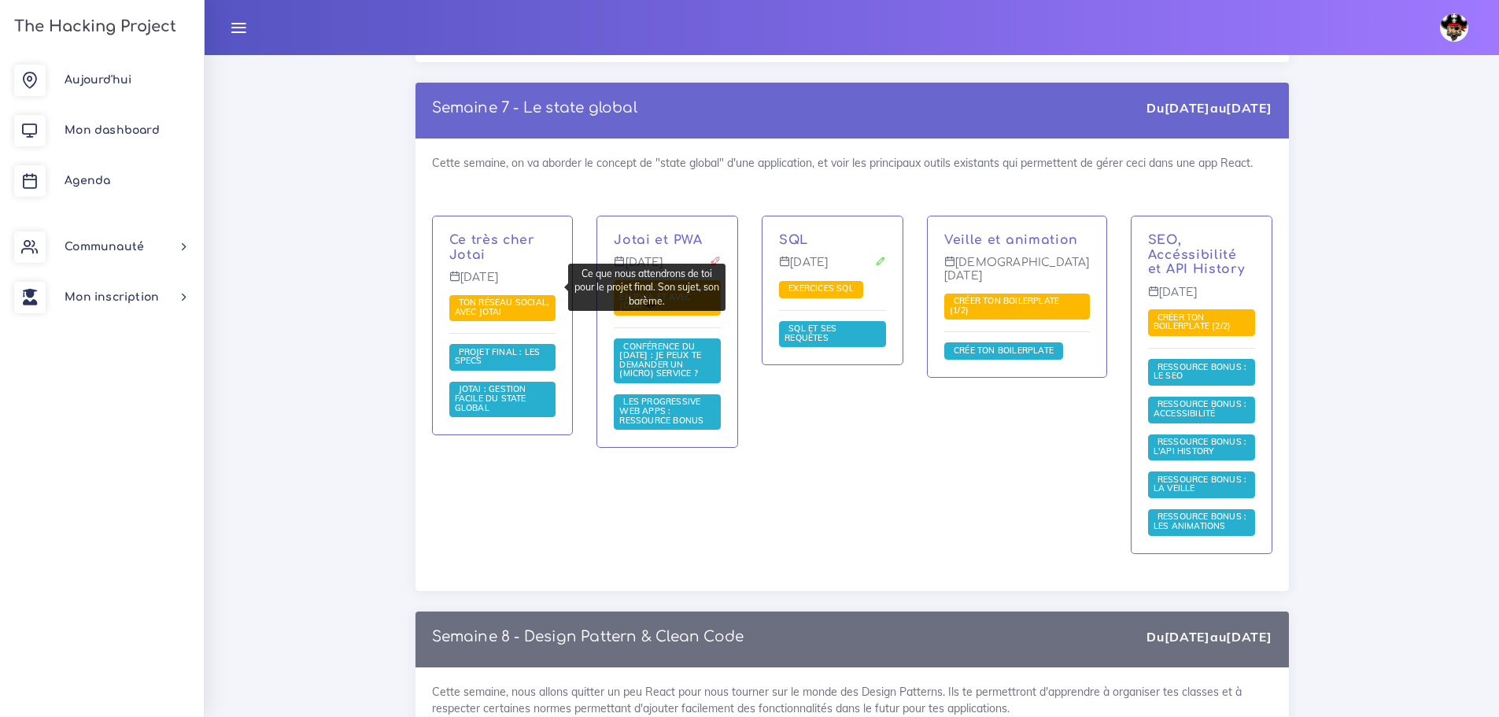 Image resolution: width=1499 pixels, height=717 pixels. Describe the element at coordinates (647, 287) in the screenshot. I see `div: Ce que nous attendrons de toi pour le projet final. Son sujet, son barème.` at that location.